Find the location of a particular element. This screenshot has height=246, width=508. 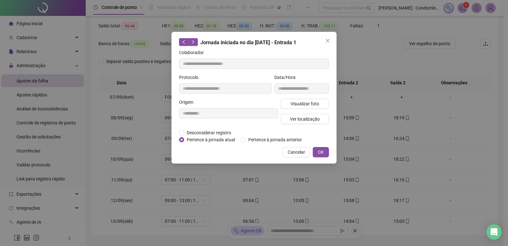

button: right is located at coordinates (193, 42).